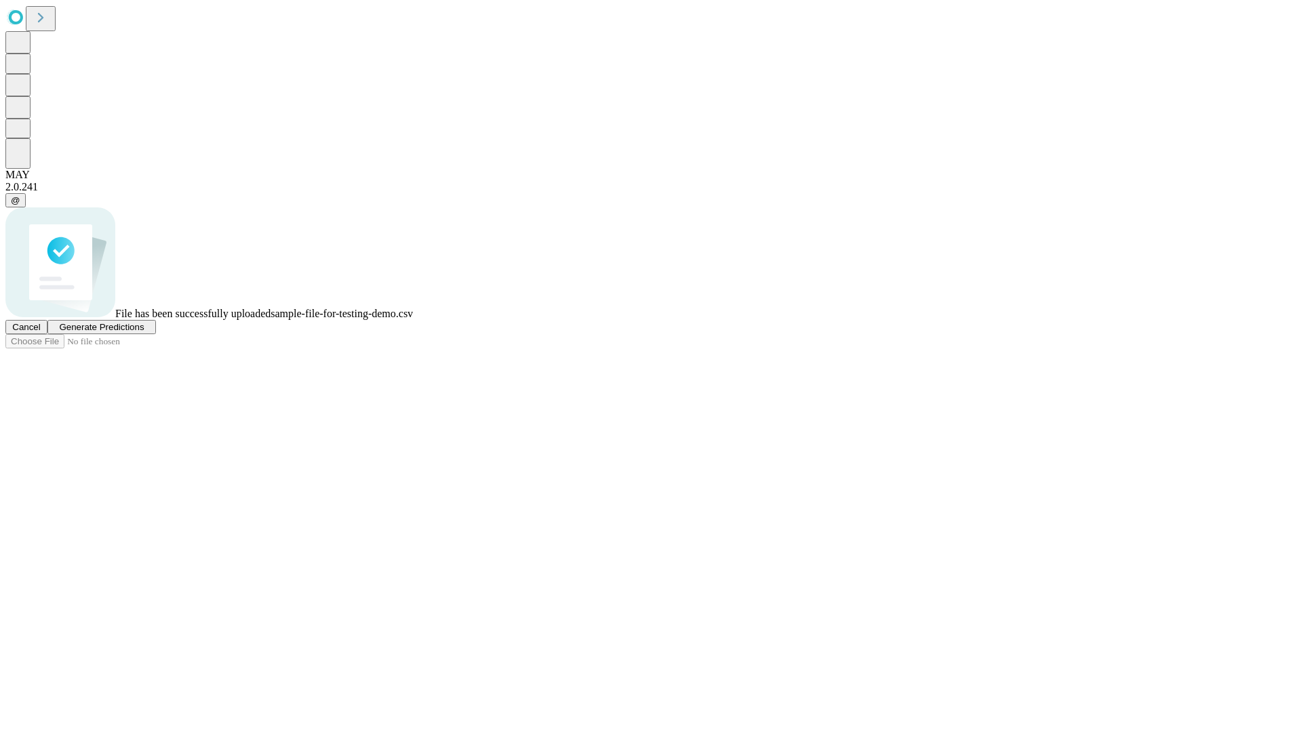 The height and width of the screenshot is (732, 1302). What do you see at coordinates (26, 327) in the screenshot?
I see `button: Cancel` at bounding box center [26, 327].